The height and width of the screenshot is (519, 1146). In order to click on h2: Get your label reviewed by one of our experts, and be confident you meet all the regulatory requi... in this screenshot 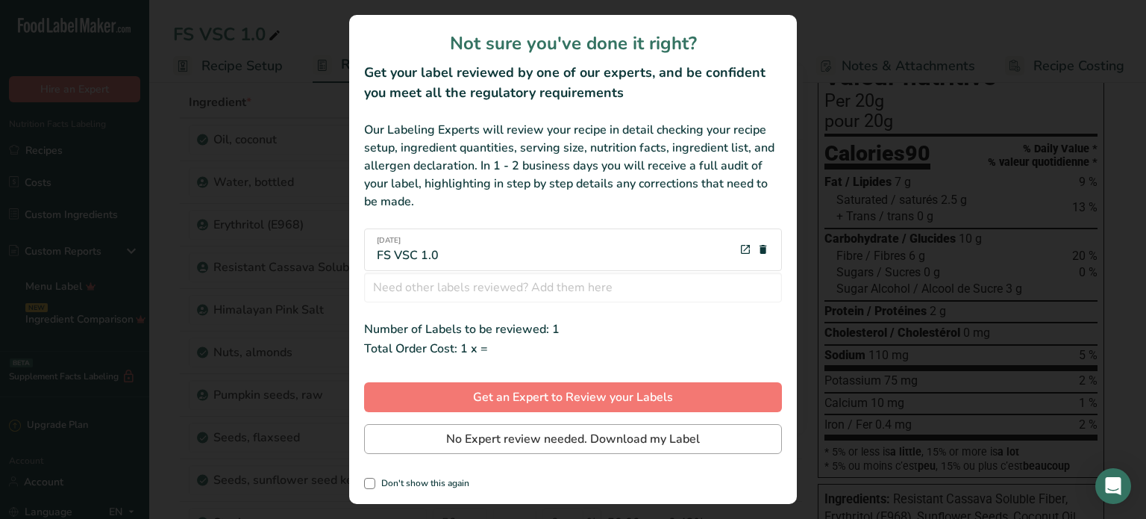, I will do `click(573, 83)`.